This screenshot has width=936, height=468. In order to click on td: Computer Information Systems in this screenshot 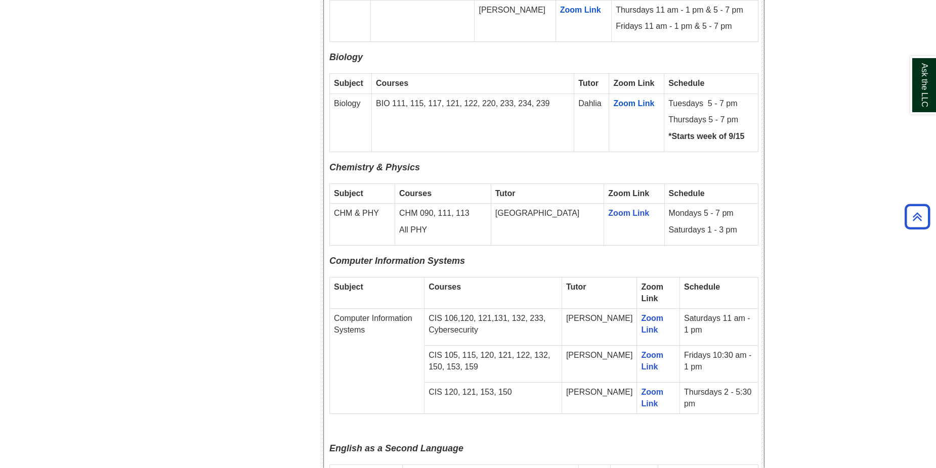, I will do `click(377, 362)`.